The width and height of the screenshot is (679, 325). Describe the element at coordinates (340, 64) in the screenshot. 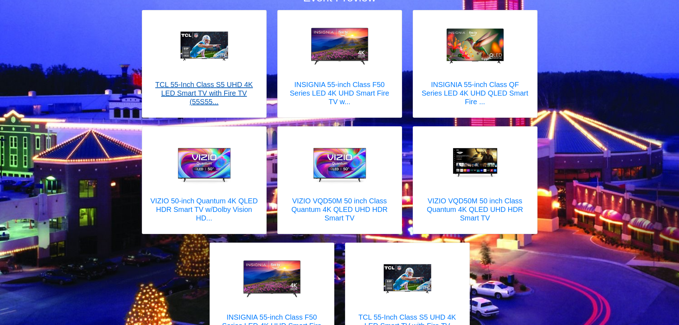

I see `a: INSIGNIA 55-inch Class F50 Series LED 4K UHD Smart Fire TV with Alexa Voice Remote (NS-55F501NA26...` at that location.